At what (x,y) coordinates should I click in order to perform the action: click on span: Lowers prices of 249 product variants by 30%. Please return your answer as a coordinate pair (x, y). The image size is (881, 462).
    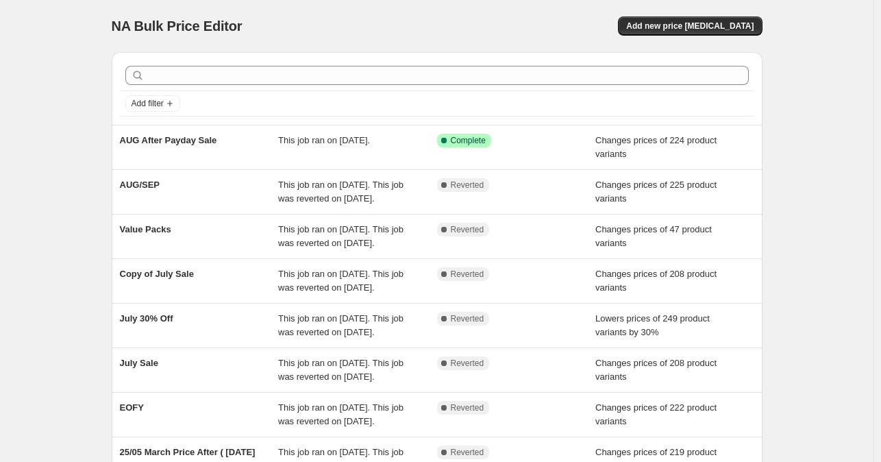
    Looking at the image, I should click on (652, 325).